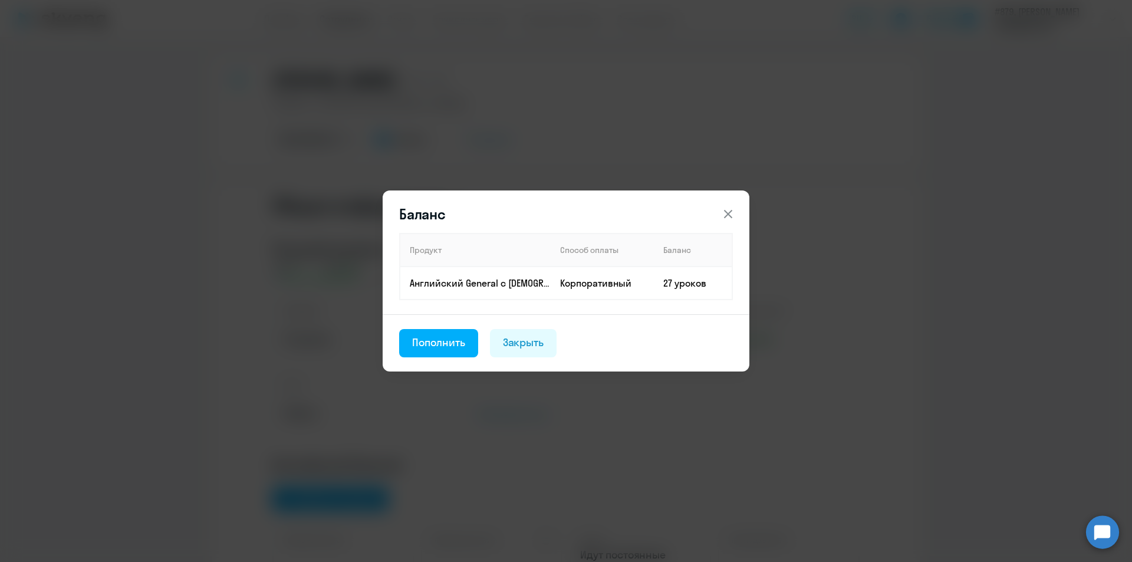 This screenshot has height=562, width=1132. What do you see at coordinates (602, 283) in the screenshot?
I see `td: Корпоративный` at bounding box center [602, 283].